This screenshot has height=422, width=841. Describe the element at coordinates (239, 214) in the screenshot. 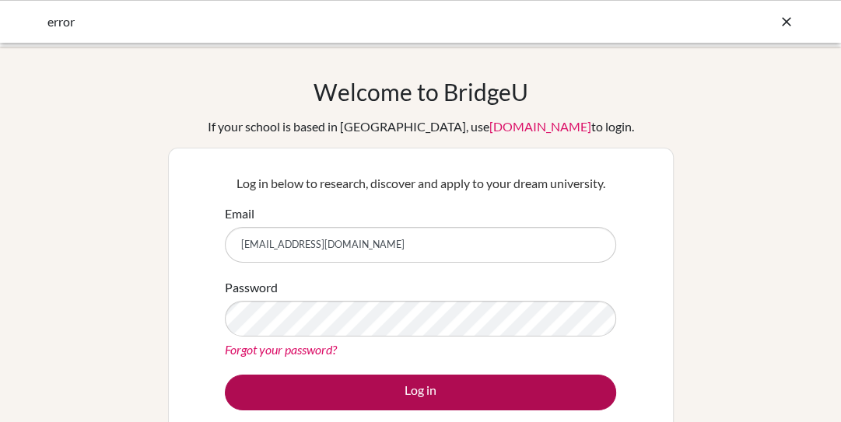

I see `label: Email` at that location.